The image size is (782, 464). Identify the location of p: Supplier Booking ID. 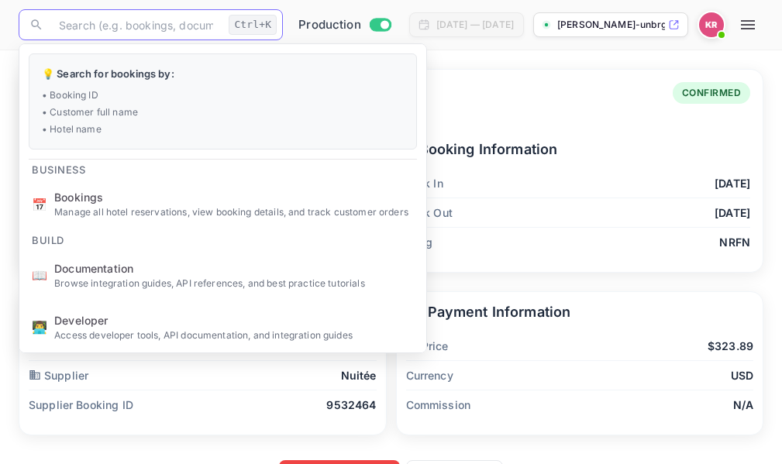
(81, 404).